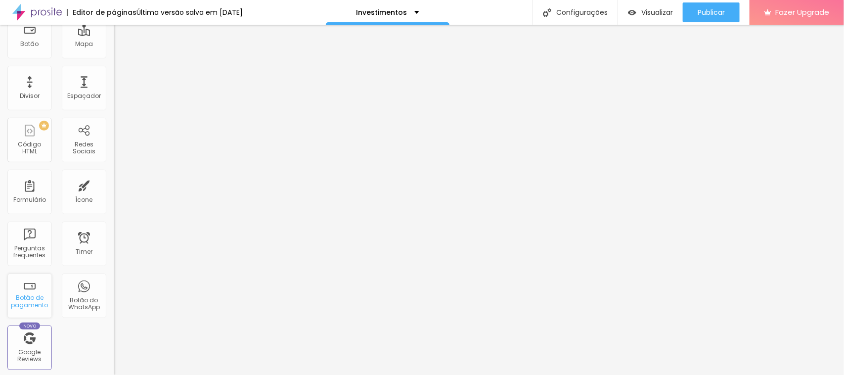  Describe the element at coordinates (84, 252) in the screenshot. I see `div: Timer` at that location.